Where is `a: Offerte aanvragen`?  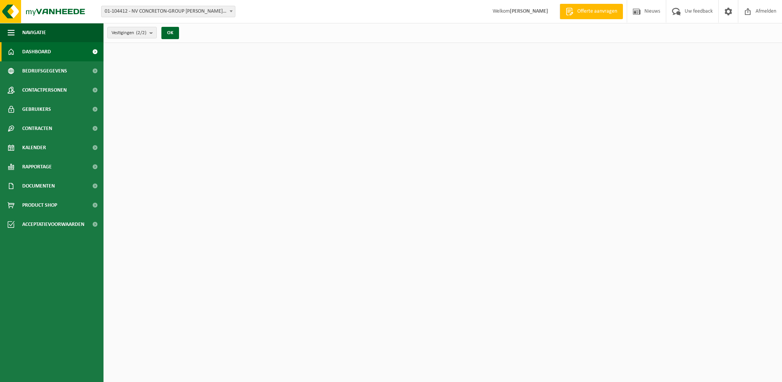
a: Offerte aanvragen is located at coordinates (591, 12).